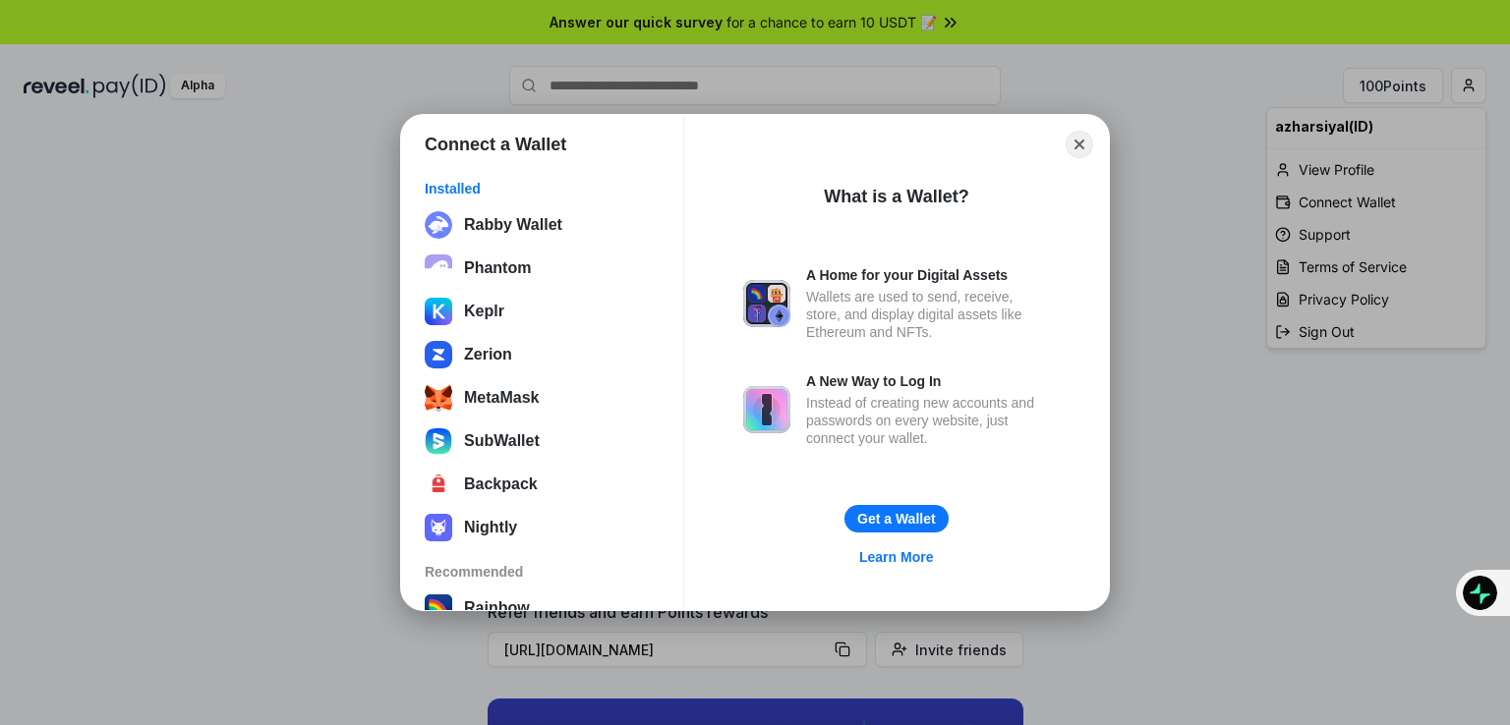 Image resolution: width=1510 pixels, height=725 pixels. I want to click on button: SubWallet, so click(542, 441).